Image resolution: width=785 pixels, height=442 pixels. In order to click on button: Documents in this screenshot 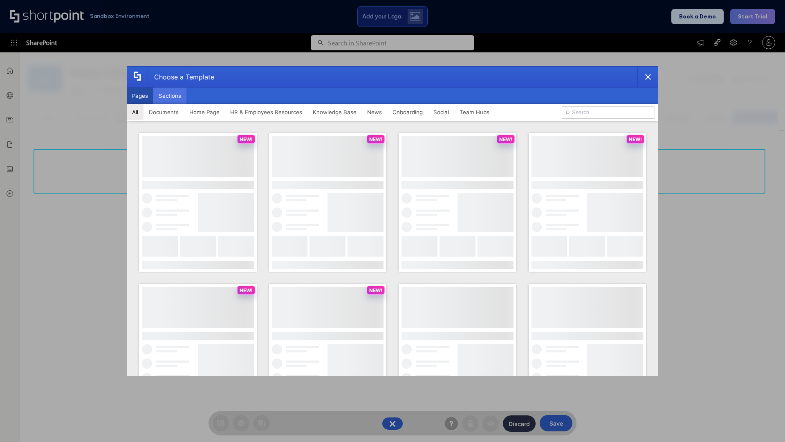, I will do `click(164, 112)`.